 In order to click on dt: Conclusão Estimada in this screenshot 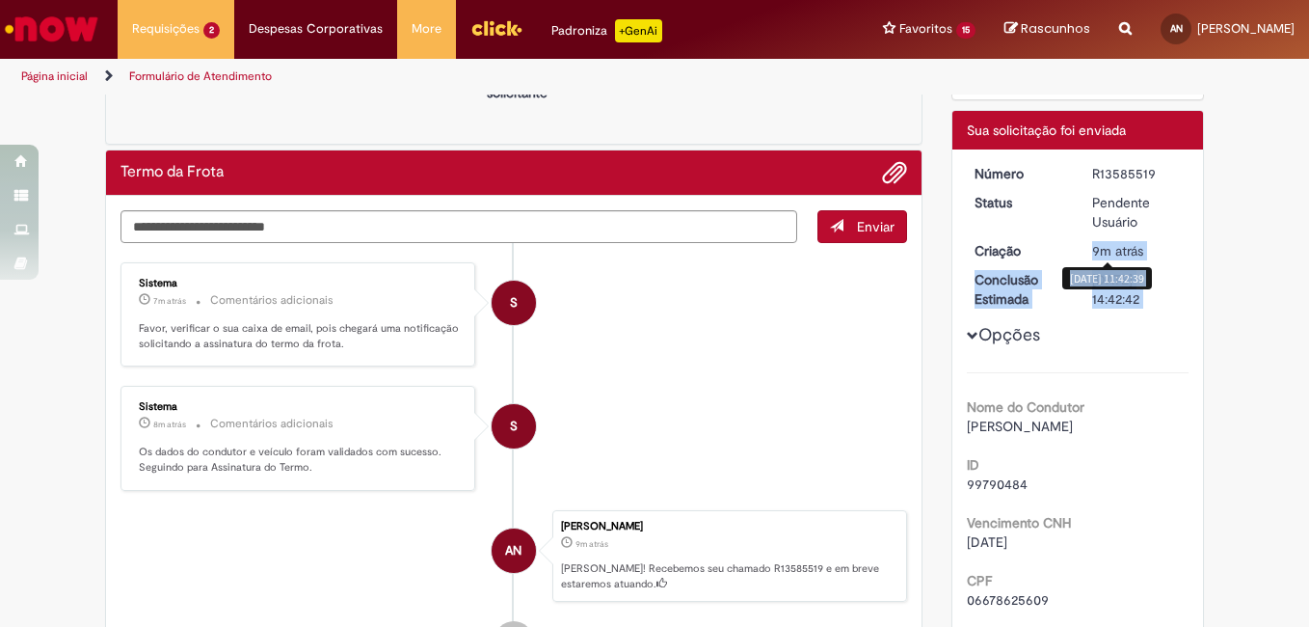, I will do `click(1019, 289)`.